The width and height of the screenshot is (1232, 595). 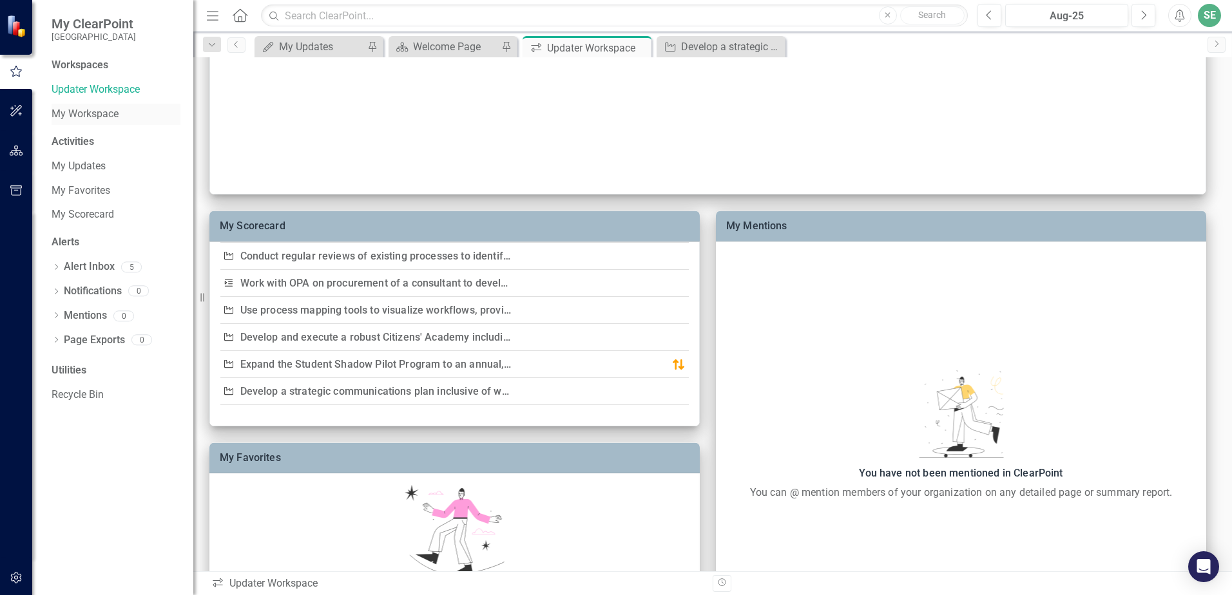 I want to click on a: Updater Workspace, so click(x=116, y=90).